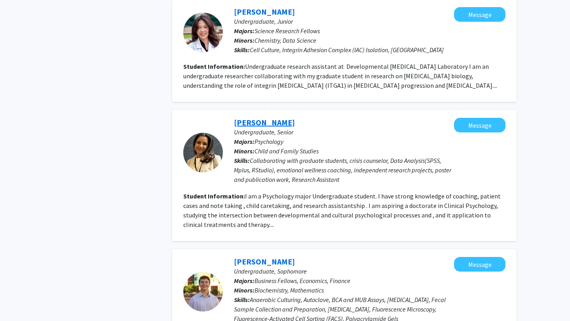 The height and width of the screenshot is (321, 570). I want to click on span: Science Research Fellows, so click(287, 31).